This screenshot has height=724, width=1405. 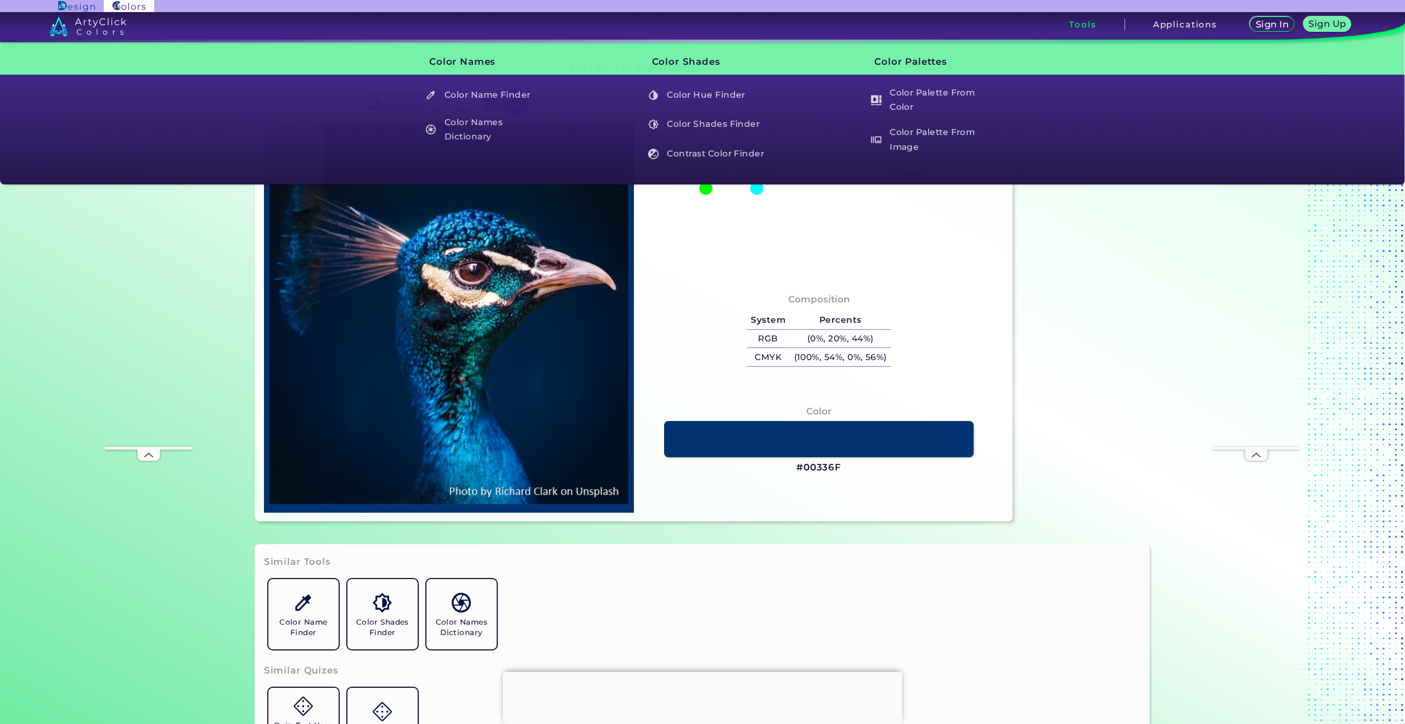 What do you see at coordinates (707, 154) in the screenshot?
I see `h5: Contrast Color Finder` at bounding box center [707, 154].